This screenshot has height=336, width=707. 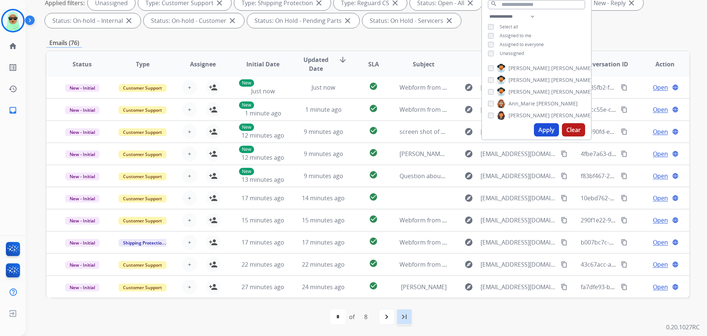 I want to click on span: 17 minutes ago, so click(x=263, y=242).